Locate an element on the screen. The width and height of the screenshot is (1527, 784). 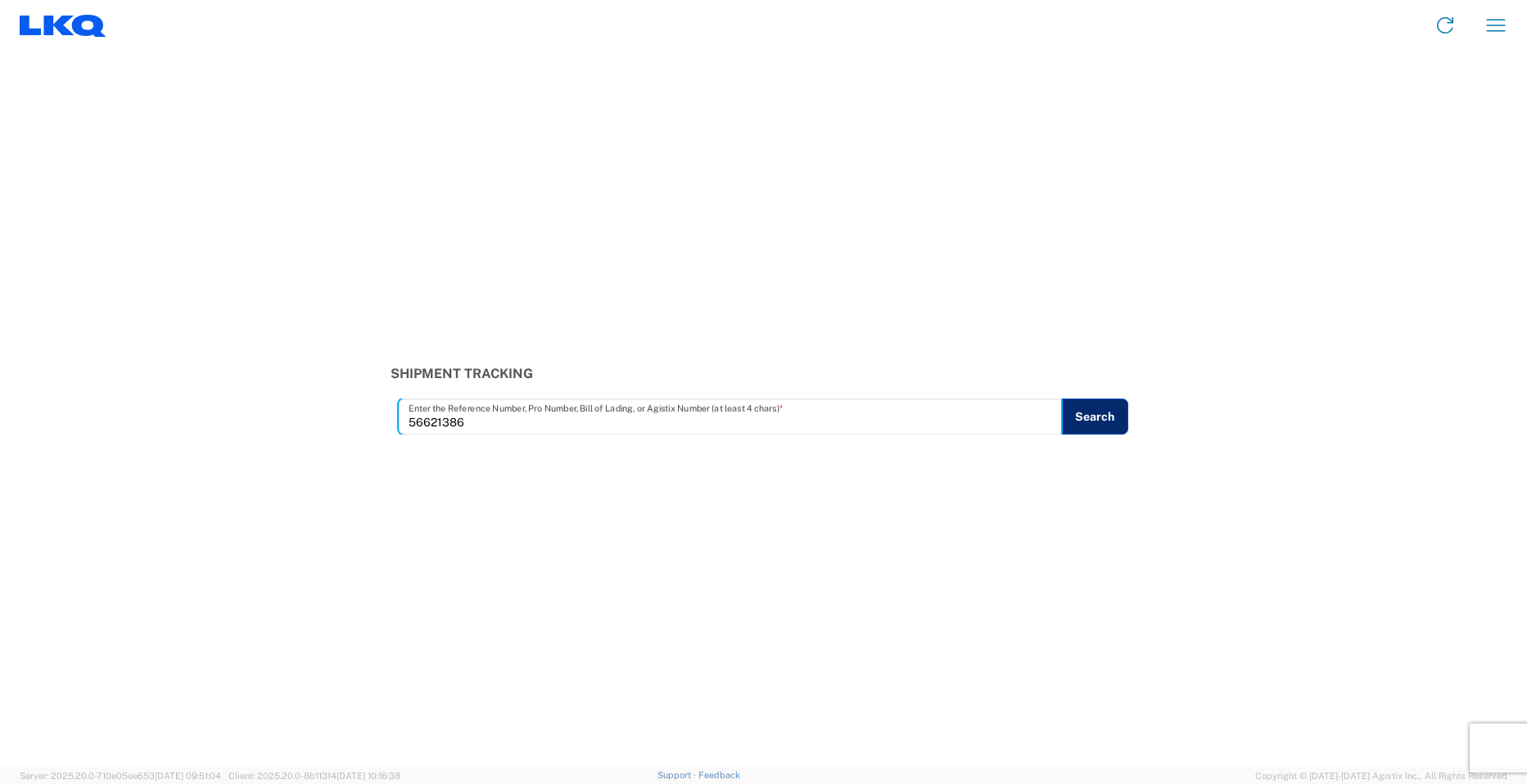
button: Search is located at coordinates (1095, 417).